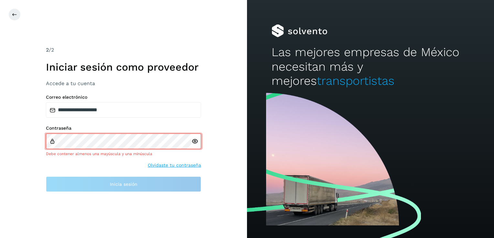 The height and width of the screenshot is (238, 494). I want to click on span: 2, so click(47, 50).